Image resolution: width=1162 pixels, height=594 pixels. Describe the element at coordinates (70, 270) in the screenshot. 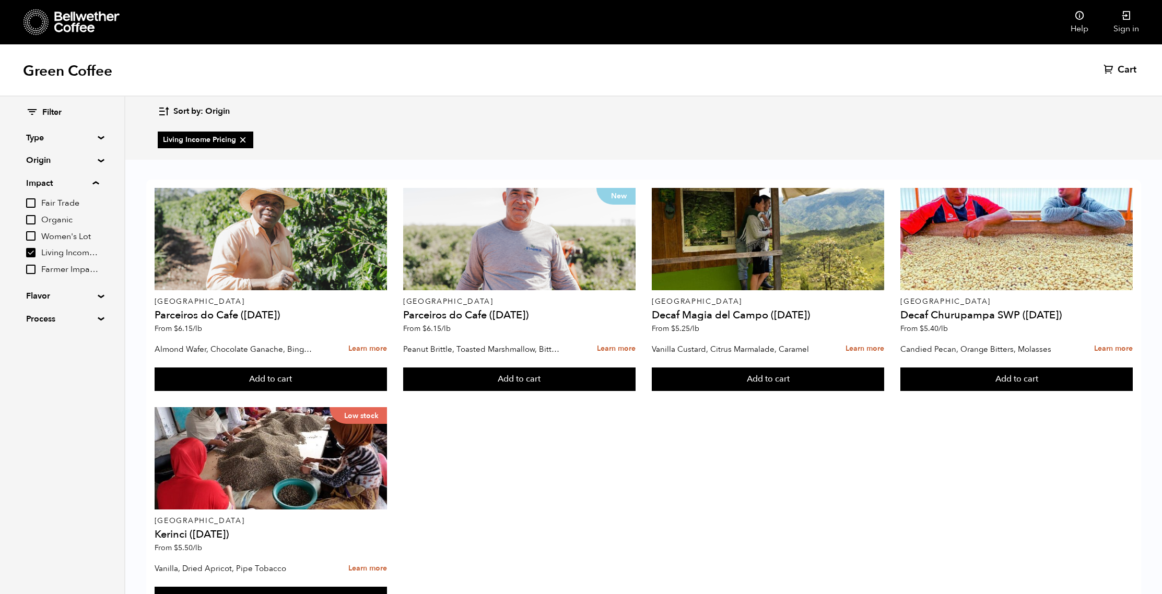

I see `span: Farmer Impact Fund` at that location.